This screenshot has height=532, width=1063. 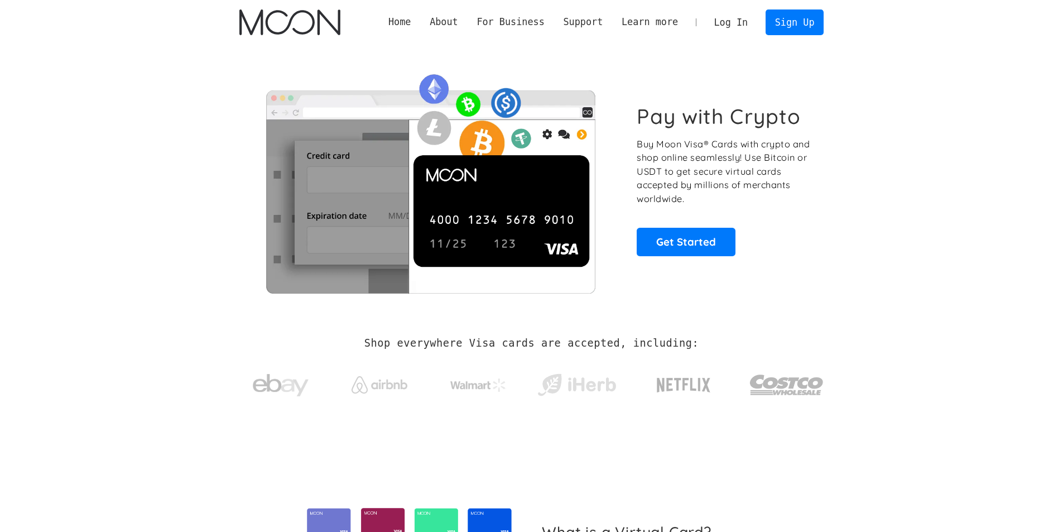 I want to click on h1: Pay with Crypto, so click(x=719, y=116).